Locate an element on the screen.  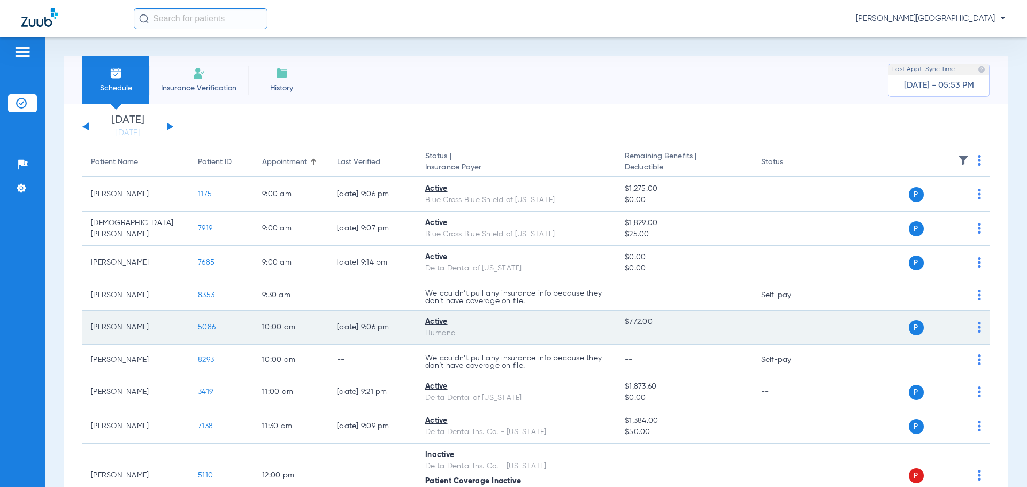
span: History is located at coordinates (281, 88).